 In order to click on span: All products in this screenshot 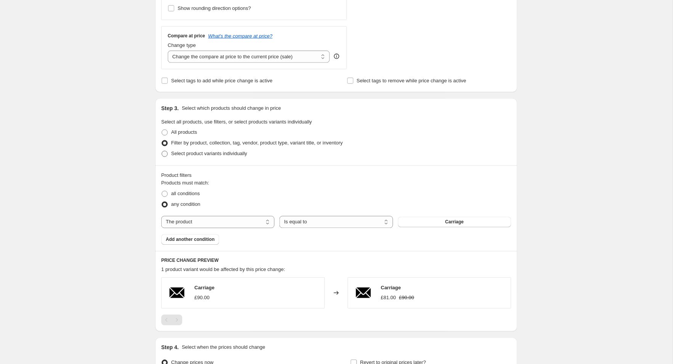, I will do `click(184, 132)`.